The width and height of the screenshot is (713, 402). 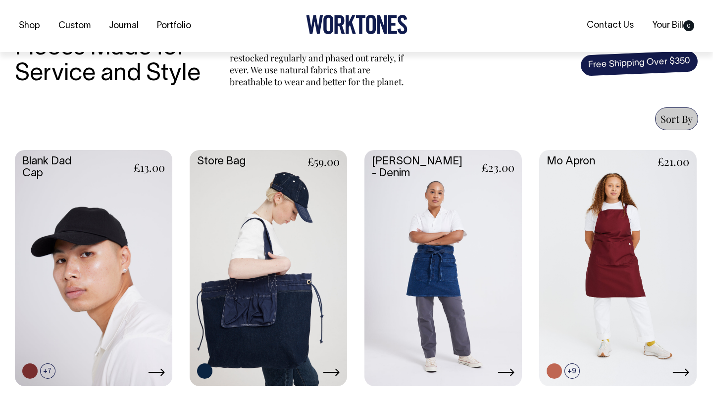 I want to click on span: +7, so click(x=48, y=371).